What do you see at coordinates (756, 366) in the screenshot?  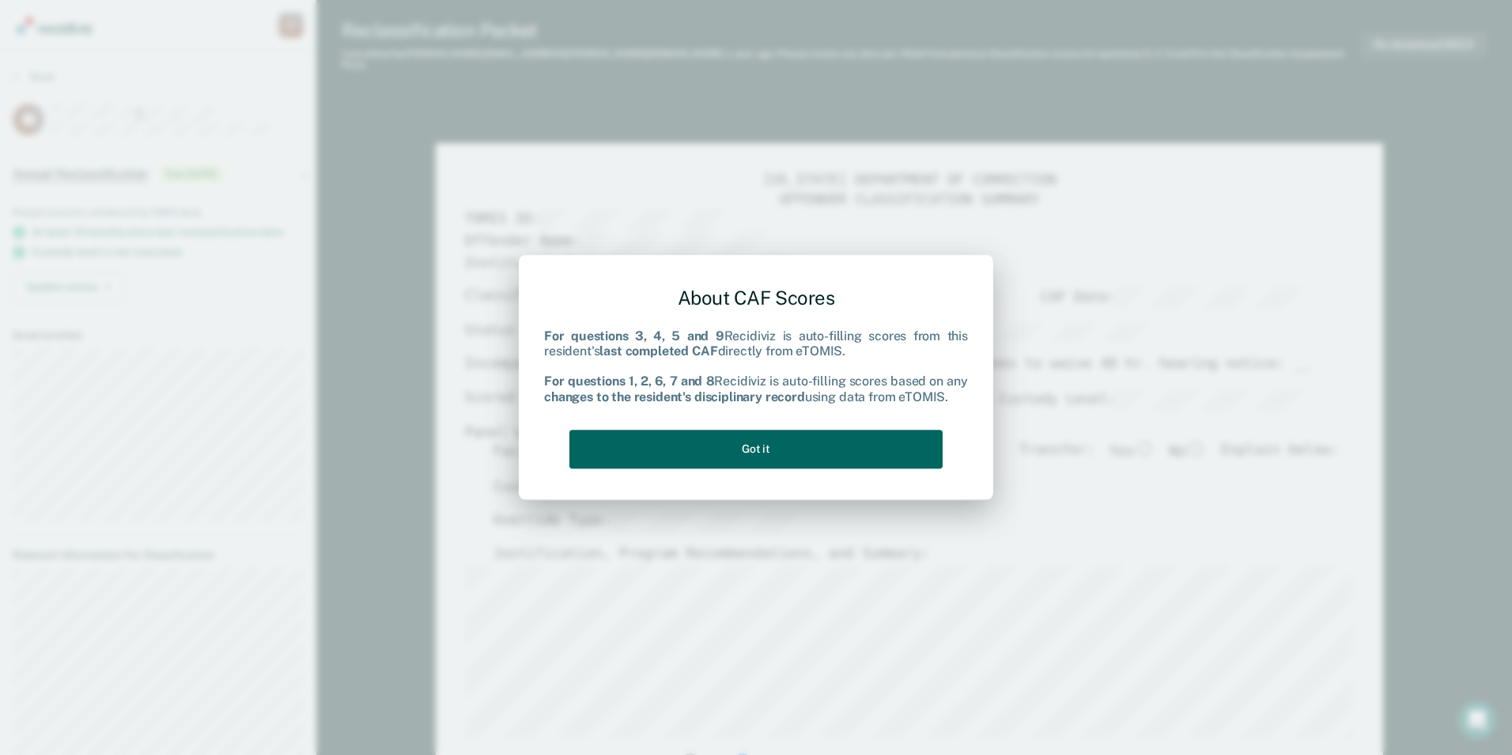 I see `div: Recidiviz is auto-filling scores from this resident's directly from eTOMIS. Recidiviz is auto-fil...` at bounding box center [756, 366].